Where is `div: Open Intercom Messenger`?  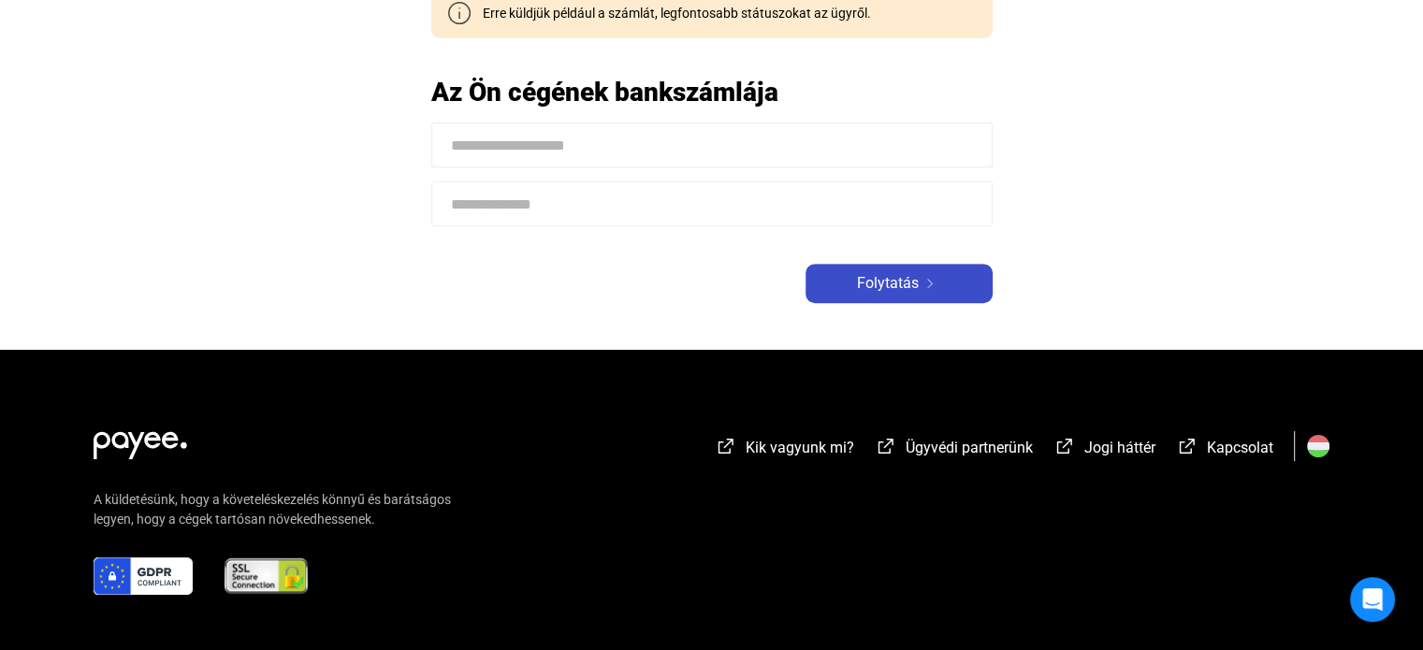 div: Open Intercom Messenger is located at coordinates (1373, 600).